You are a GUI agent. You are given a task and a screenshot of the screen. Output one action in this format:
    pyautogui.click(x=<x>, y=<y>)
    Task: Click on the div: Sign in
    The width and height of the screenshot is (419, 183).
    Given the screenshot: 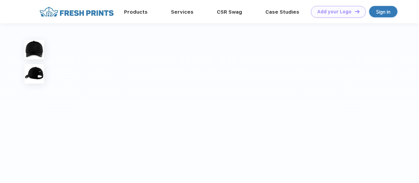 What is the action you would take?
    pyautogui.click(x=383, y=12)
    